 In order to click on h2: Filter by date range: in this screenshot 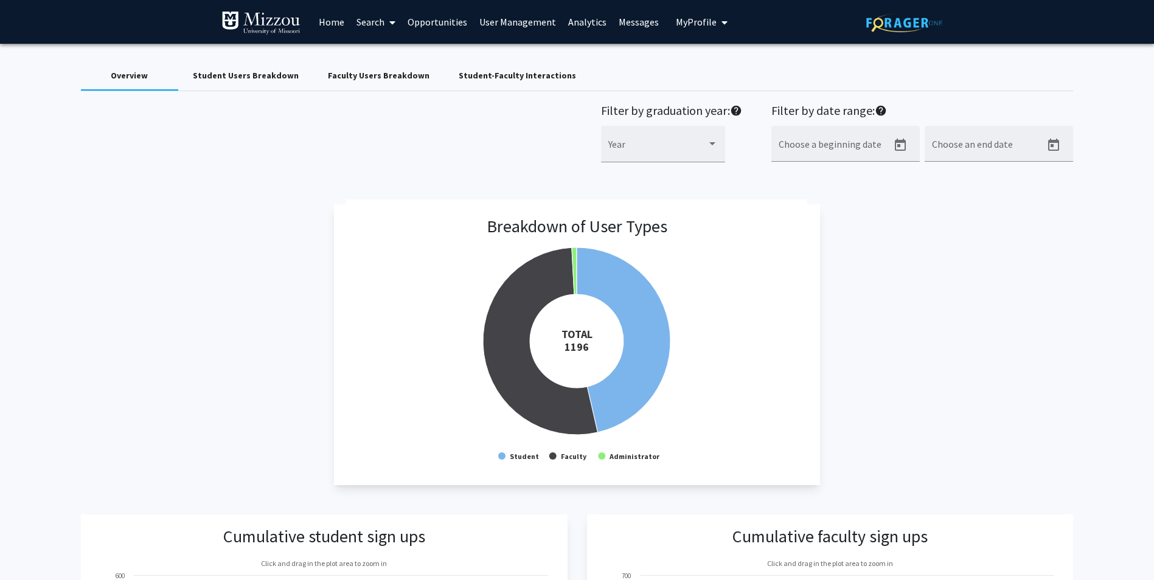, I will do `click(922, 112)`.